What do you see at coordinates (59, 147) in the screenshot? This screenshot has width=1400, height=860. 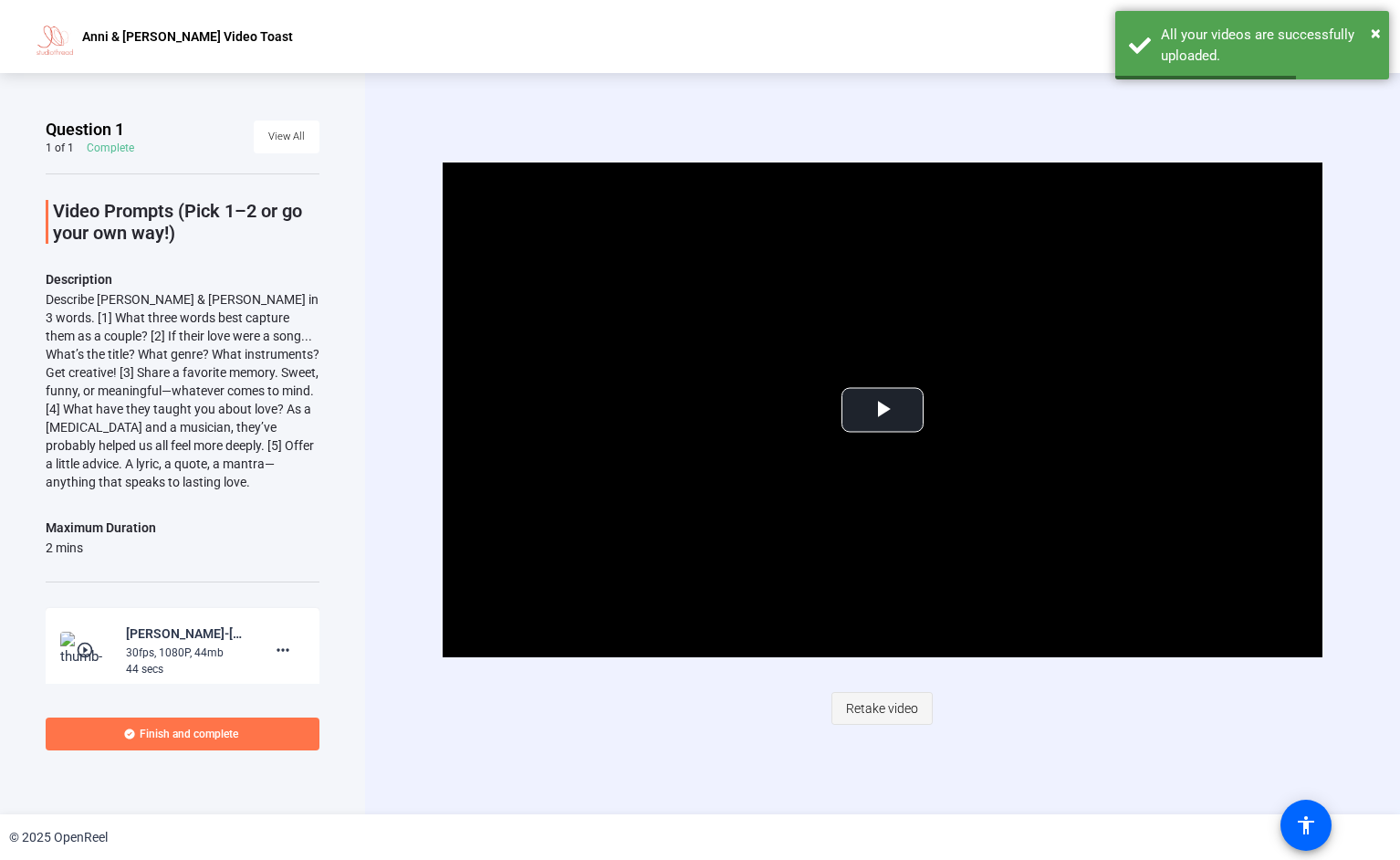 I see `div: 1 of 1` at bounding box center [59, 147].